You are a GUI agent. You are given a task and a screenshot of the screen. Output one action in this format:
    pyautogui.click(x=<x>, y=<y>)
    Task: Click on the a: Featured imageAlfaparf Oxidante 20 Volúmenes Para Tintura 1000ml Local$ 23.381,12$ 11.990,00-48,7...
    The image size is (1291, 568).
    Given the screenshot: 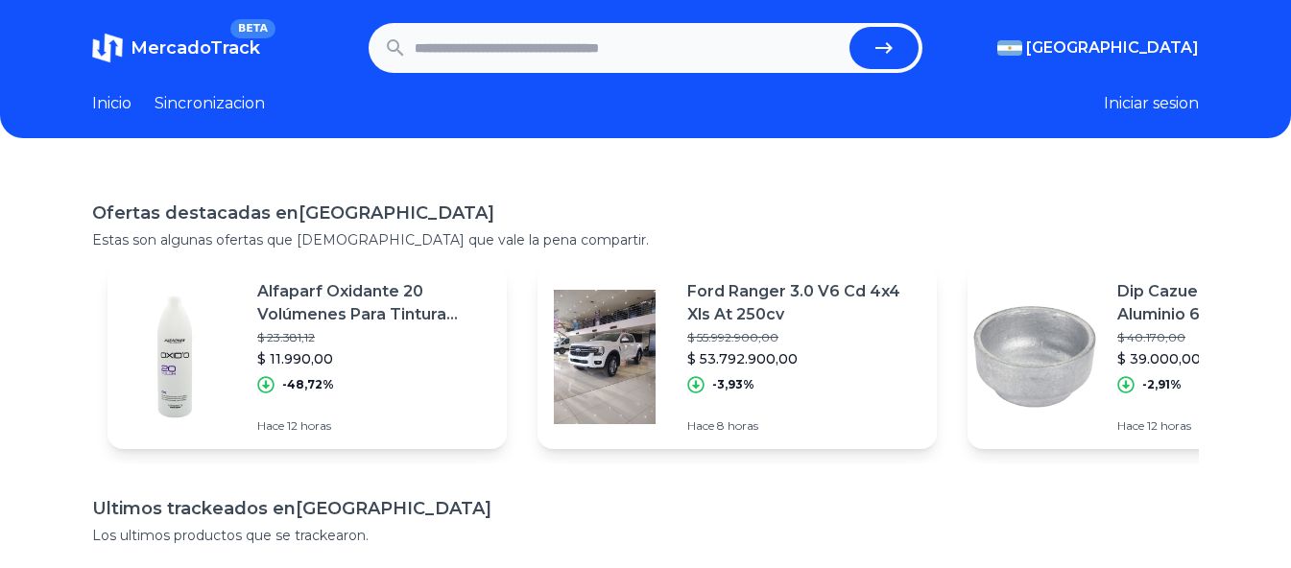 What is the action you would take?
    pyautogui.click(x=307, y=357)
    